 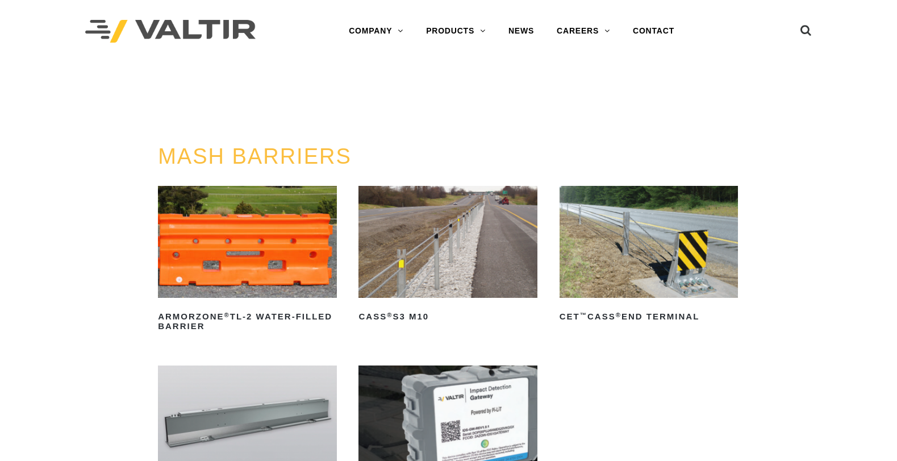 I want to click on h2: CET CASS End Terminal, so click(x=649, y=317).